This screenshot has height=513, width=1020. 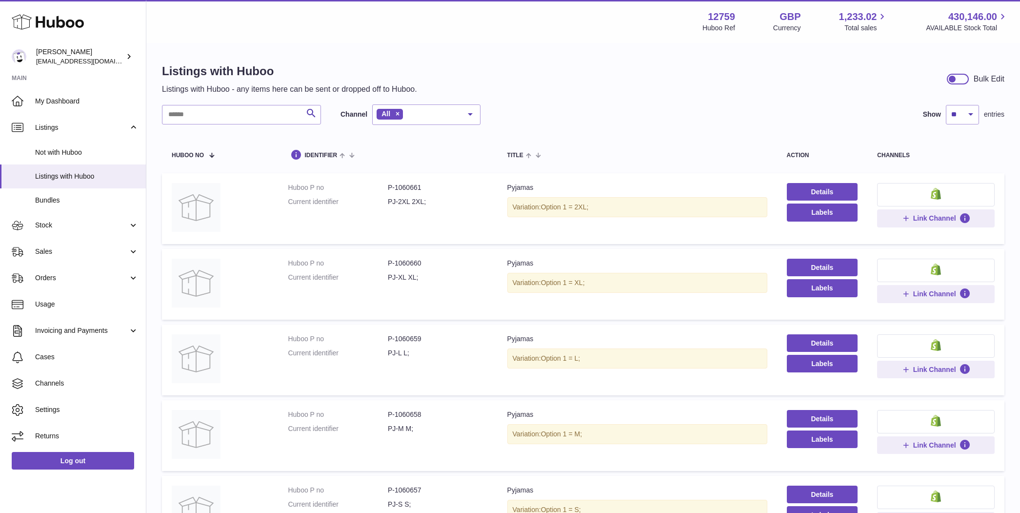 What do you see at coordinates (81, 278) in the screenshot?
I see `span: Orders` at bounding box center [81, 278].